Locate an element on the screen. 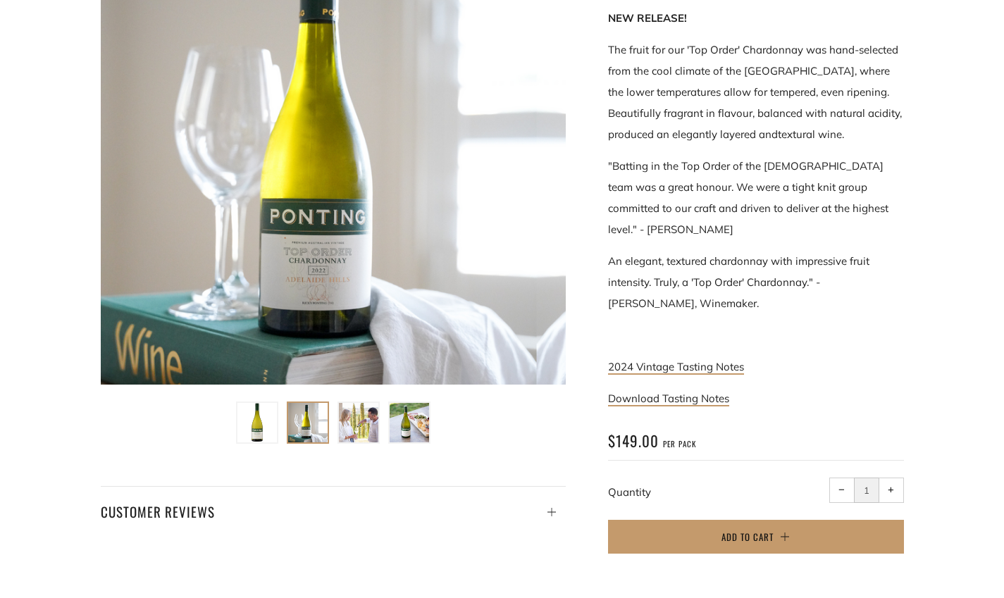  strong: NEW RELEASE! is located at coordinates (648, 18).